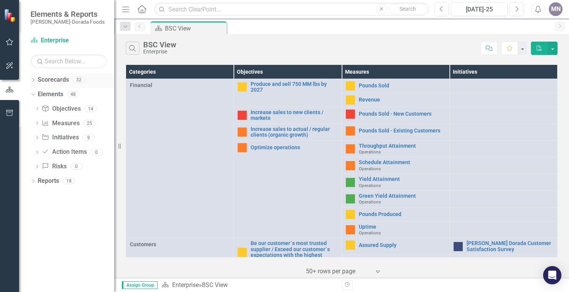 This screenshot has width=569, height=292. I want to click on a: Green Yield Attainment, so click(402, 195).